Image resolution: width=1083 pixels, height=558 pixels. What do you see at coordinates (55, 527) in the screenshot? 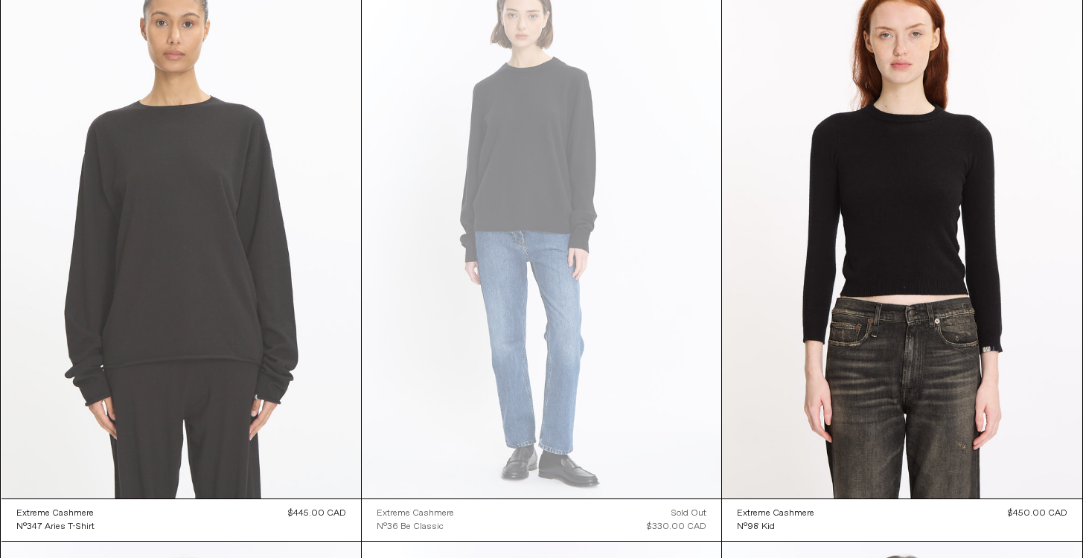
I see `a: N°347 Aries T-Shirt` at bounding box center [55, 527].